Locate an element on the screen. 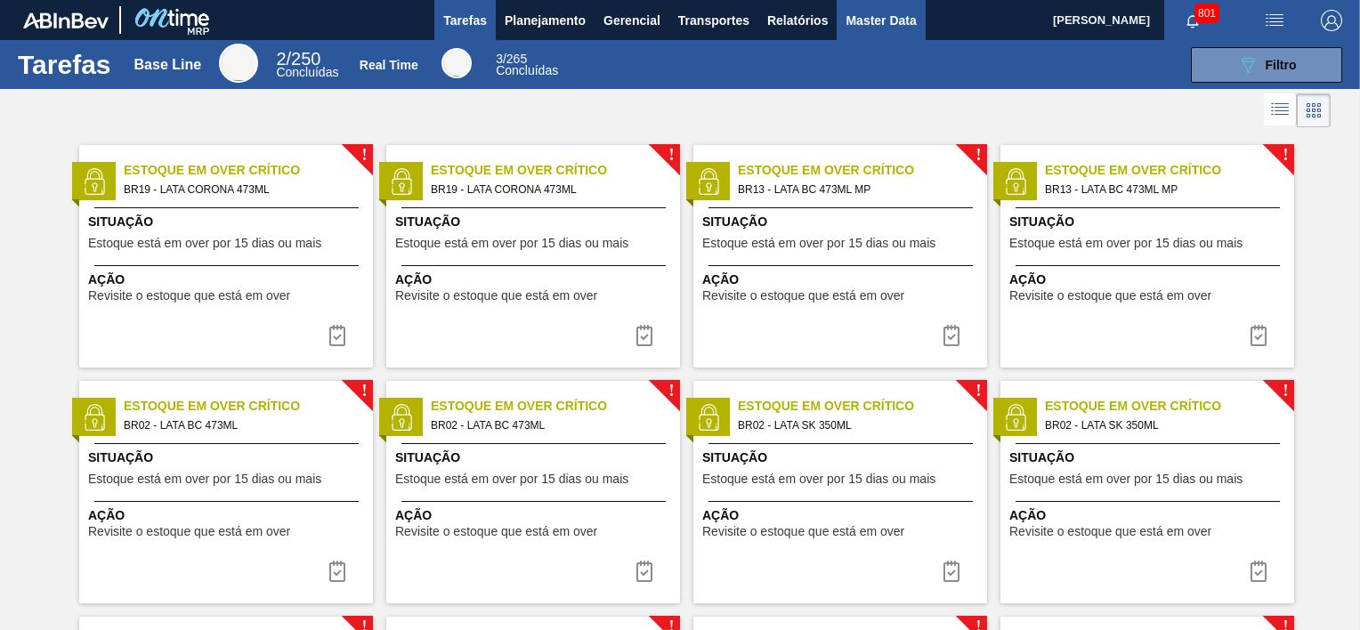 The height and width of the screenshot is (630, 1360). span: Planejamento is located at coordinates (545, 20).